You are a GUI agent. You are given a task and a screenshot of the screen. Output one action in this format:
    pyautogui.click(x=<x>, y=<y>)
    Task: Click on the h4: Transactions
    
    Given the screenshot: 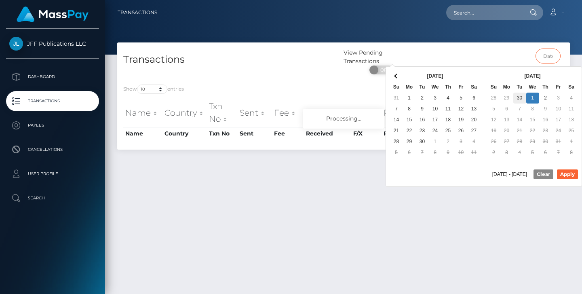 What is the action you would take?
    pyautogui.click(x=230, y=59)
    